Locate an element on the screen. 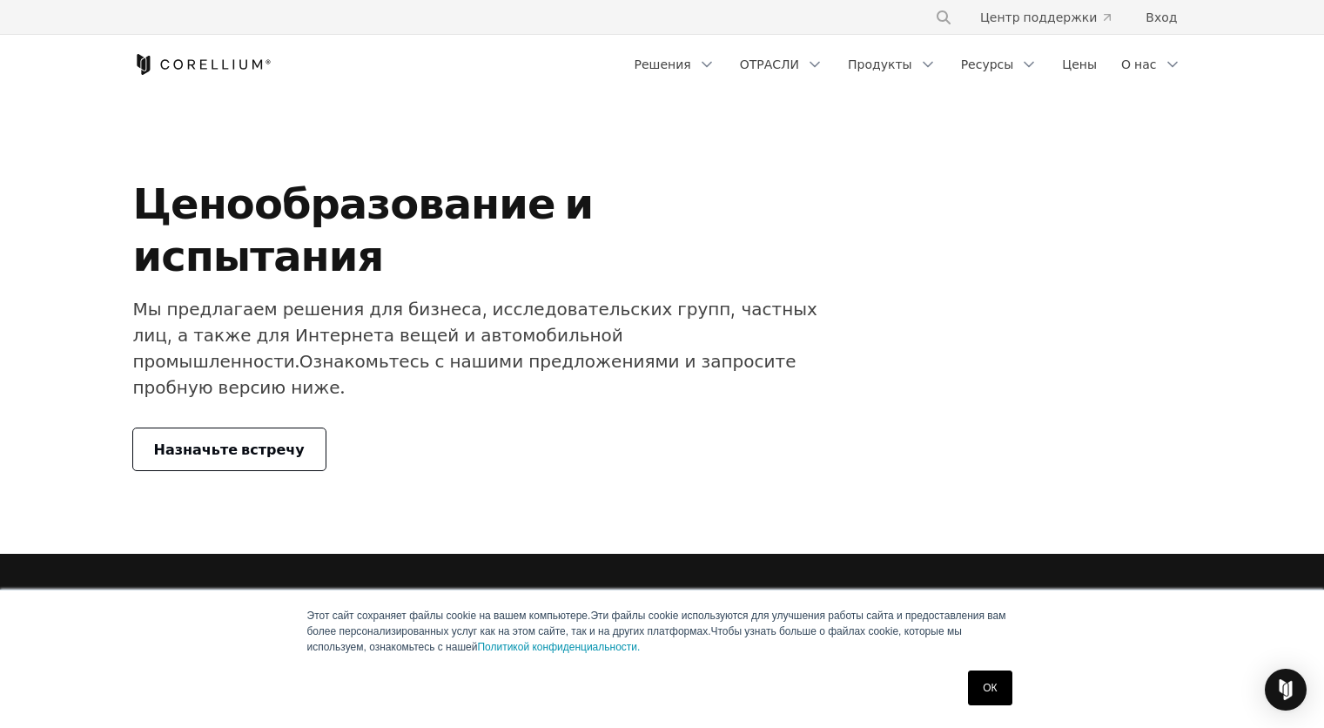  ya-tr-span: Политикой конфиденциальности. is located at coordinates (558, 647).